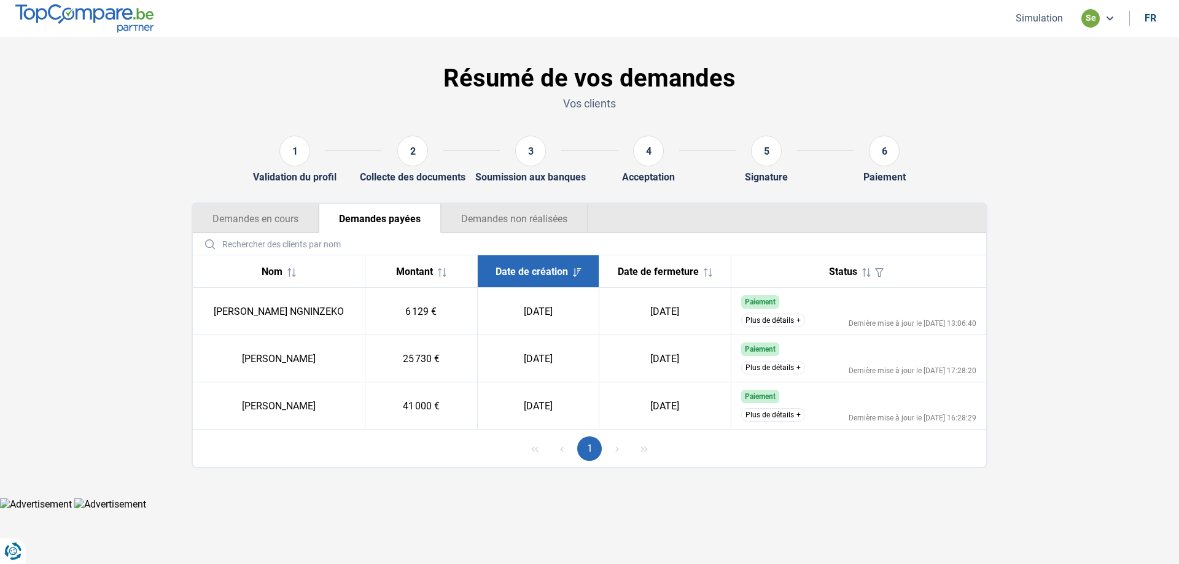 The image size is (1179, 564). What do you see at coordinates (590, 103) in the screenshot?
I see `p: Vos clients` at bounding box center [590, 103].